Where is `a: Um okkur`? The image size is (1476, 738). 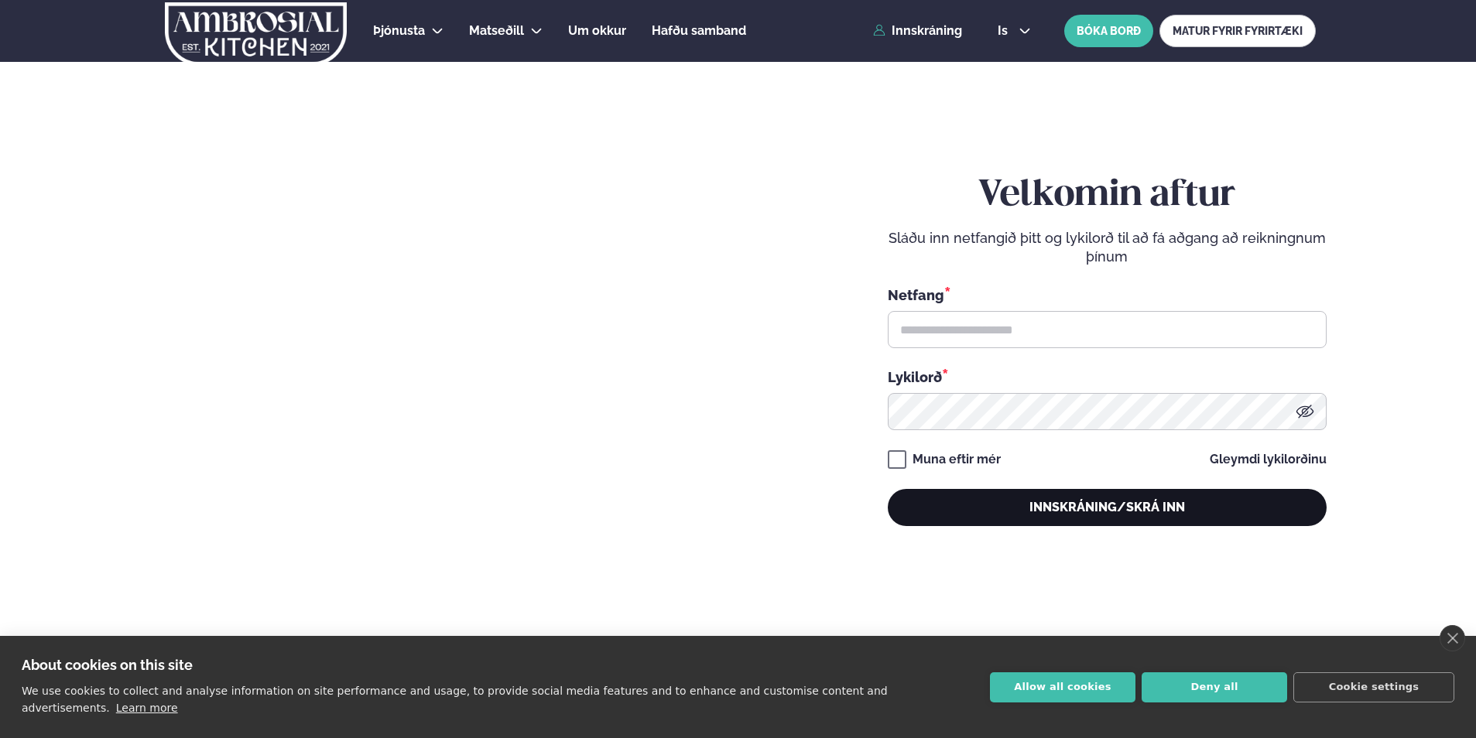 a: Um okkur is located at coordinates (597, 31).